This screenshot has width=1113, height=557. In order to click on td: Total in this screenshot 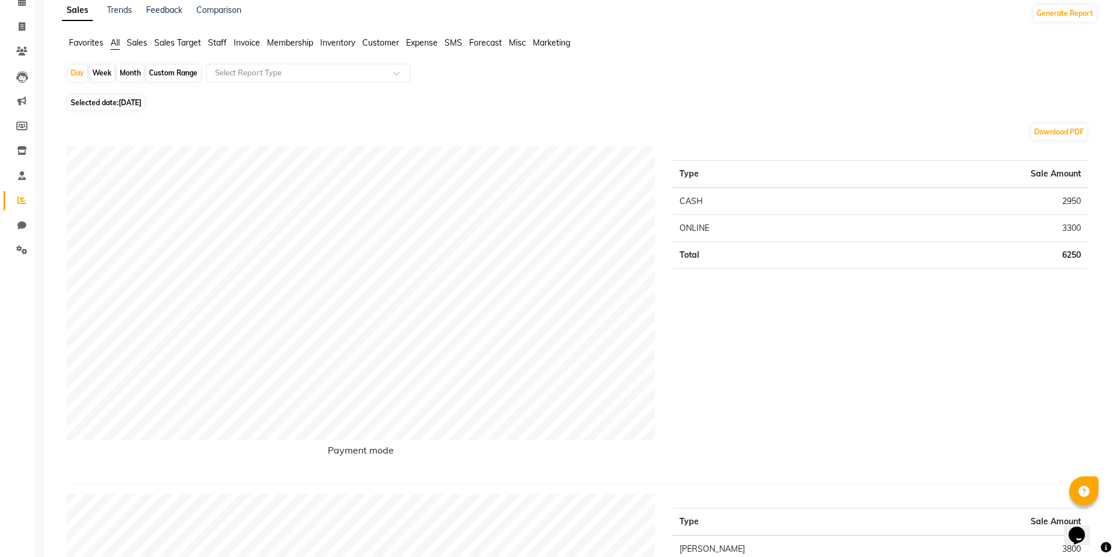, I will do `click(757, 255)`.